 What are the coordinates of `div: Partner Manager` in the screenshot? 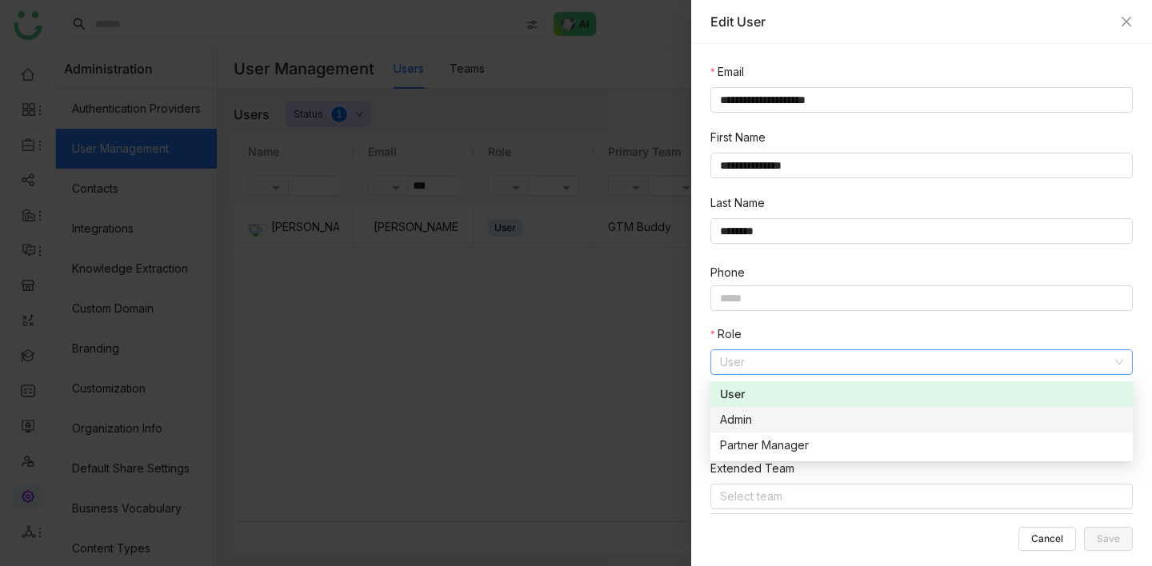 It's located at (922, 446).